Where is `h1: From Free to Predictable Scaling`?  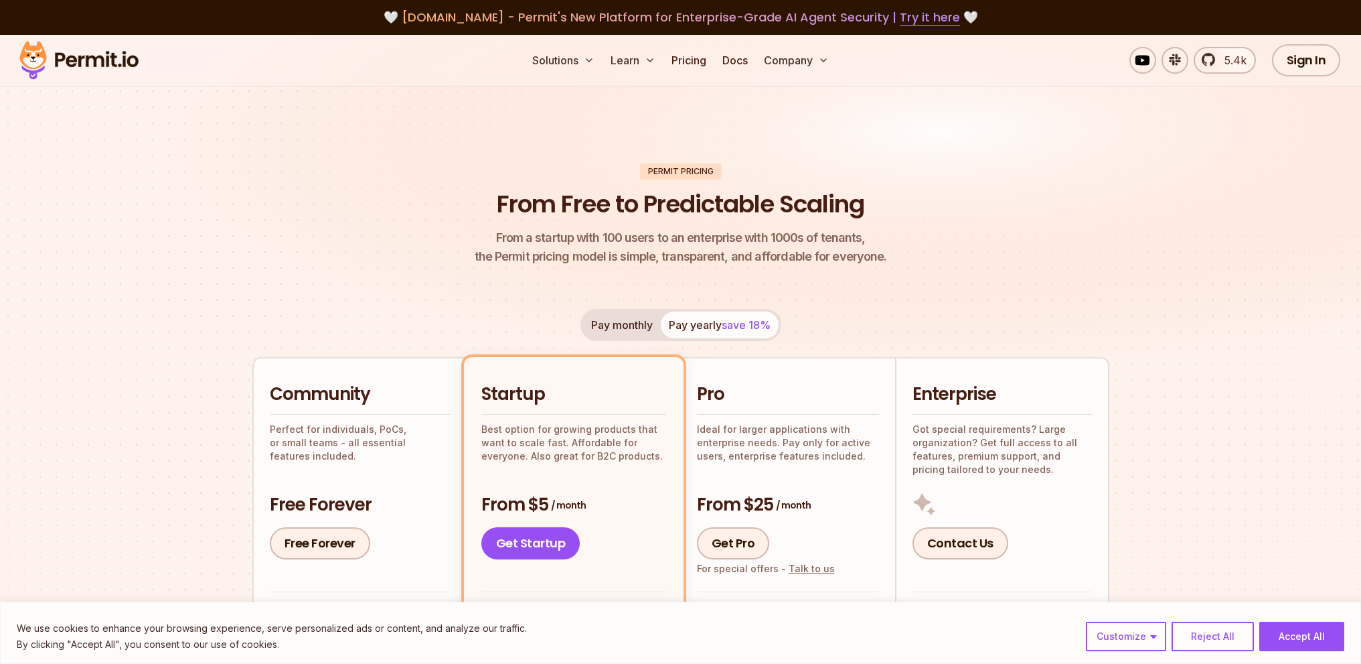
h1: From Free to Predictable Scaling is located at coordinates (680, 204).